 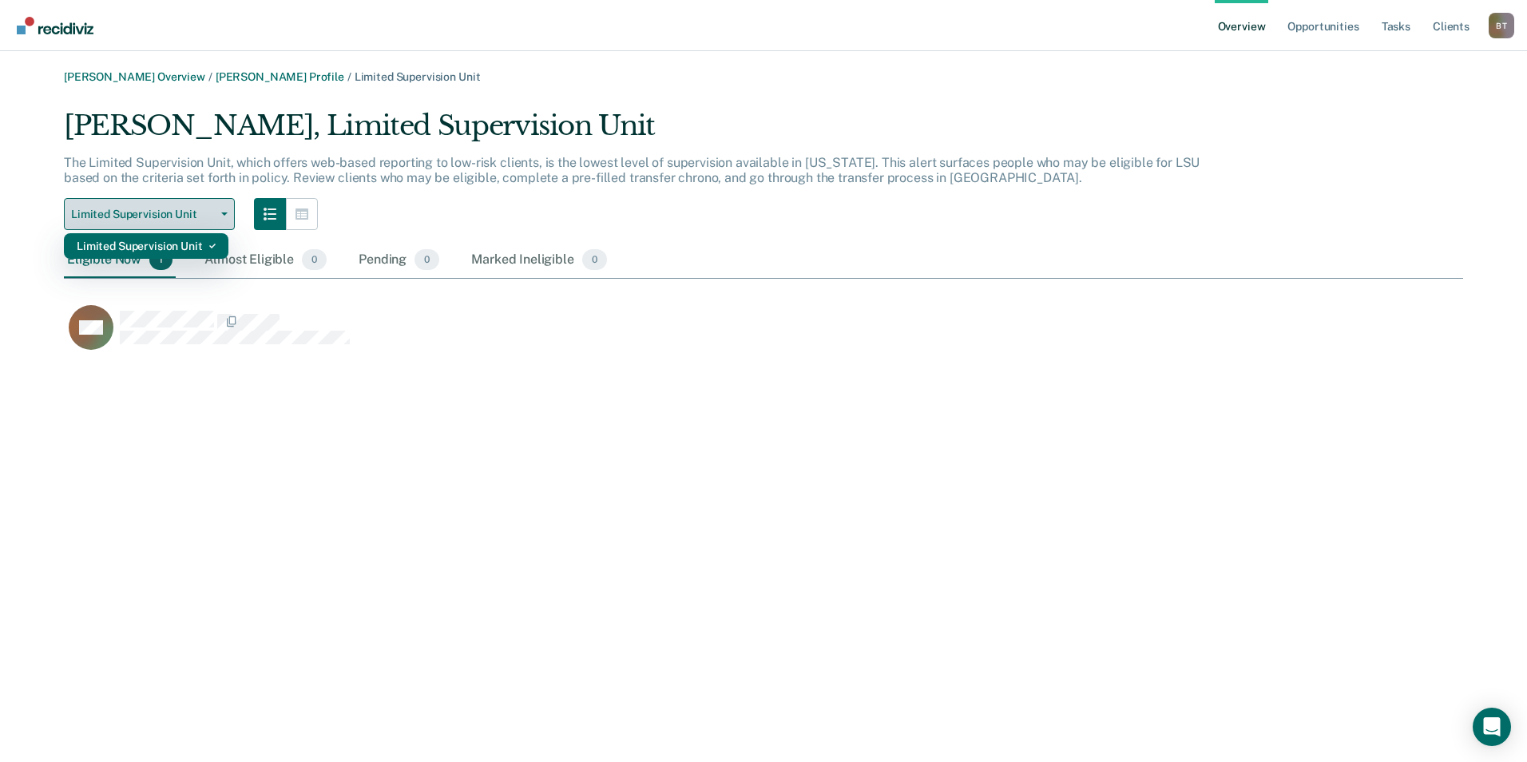 What do you see at coordinates (265, 260) in the screenshot?
I see `div: Almost Eligible0` at bounding box center [265, 260].